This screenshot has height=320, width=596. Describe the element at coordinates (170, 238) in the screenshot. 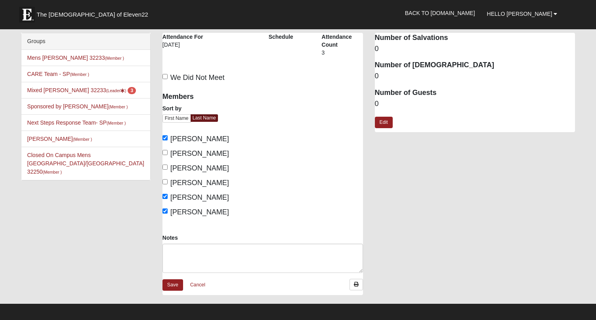

I see `label: Notes` at that location.